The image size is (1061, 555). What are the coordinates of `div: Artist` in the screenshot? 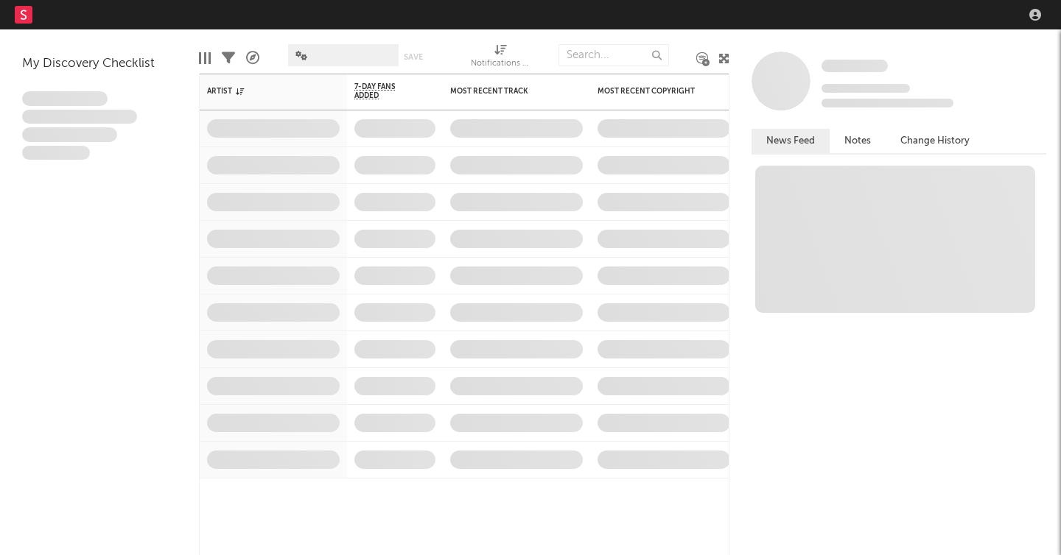 It's located at (262, 91).